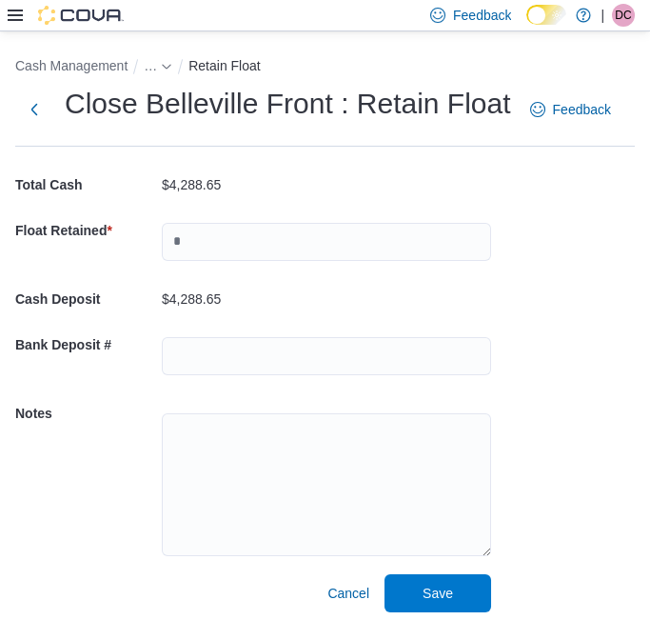 The width and height of the screenshot is (650, 620). Describe the element at coordinates (150, 66) in the screenshot. I see `span: See collapsed breadcrumbs` at that location.